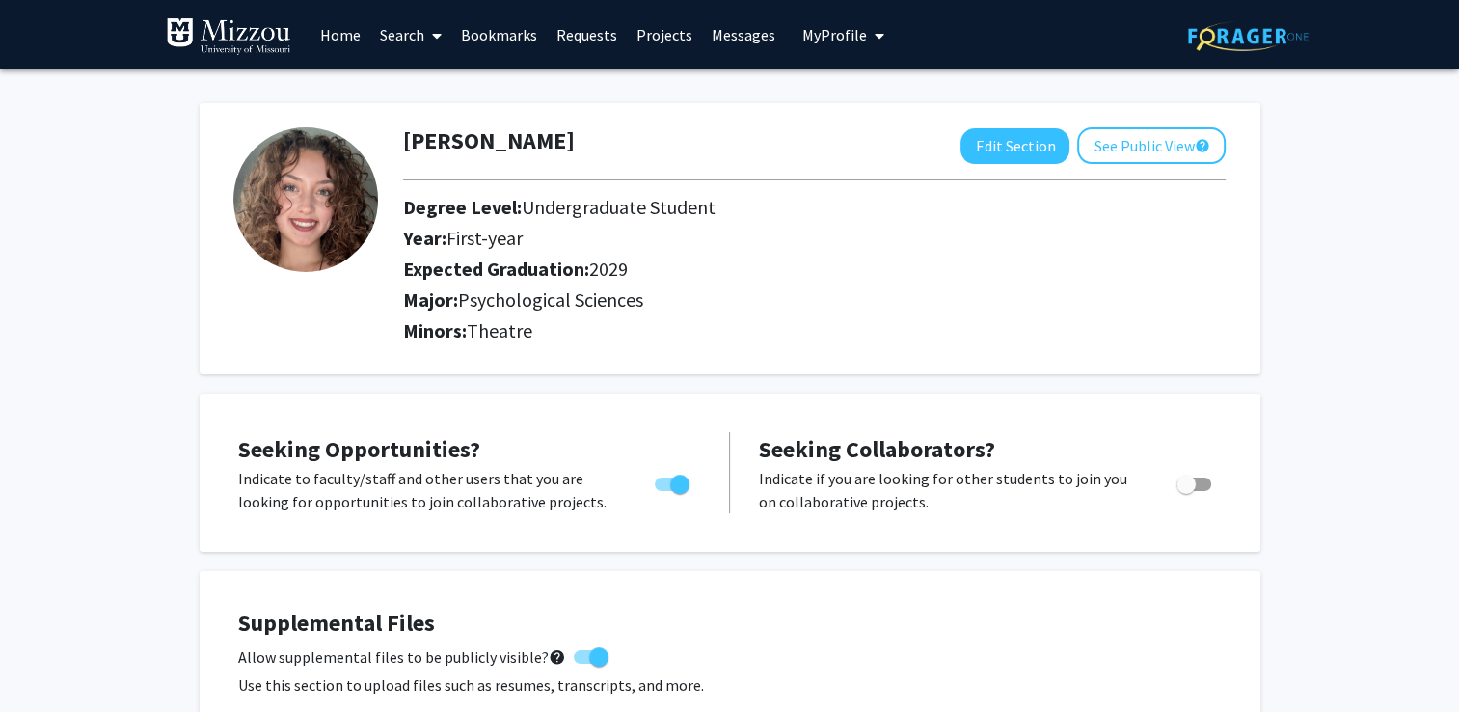  Describe the element at coordinates (499, 35) in the screenshot. I see `a: Bookmarks` at that location.